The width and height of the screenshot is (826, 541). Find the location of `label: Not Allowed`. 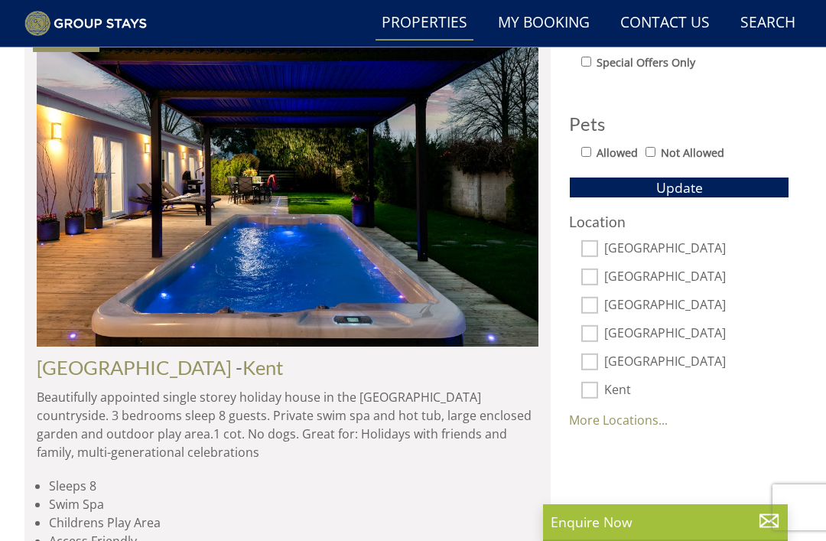

label: Not Allowed is located at coordinates (692, 153).